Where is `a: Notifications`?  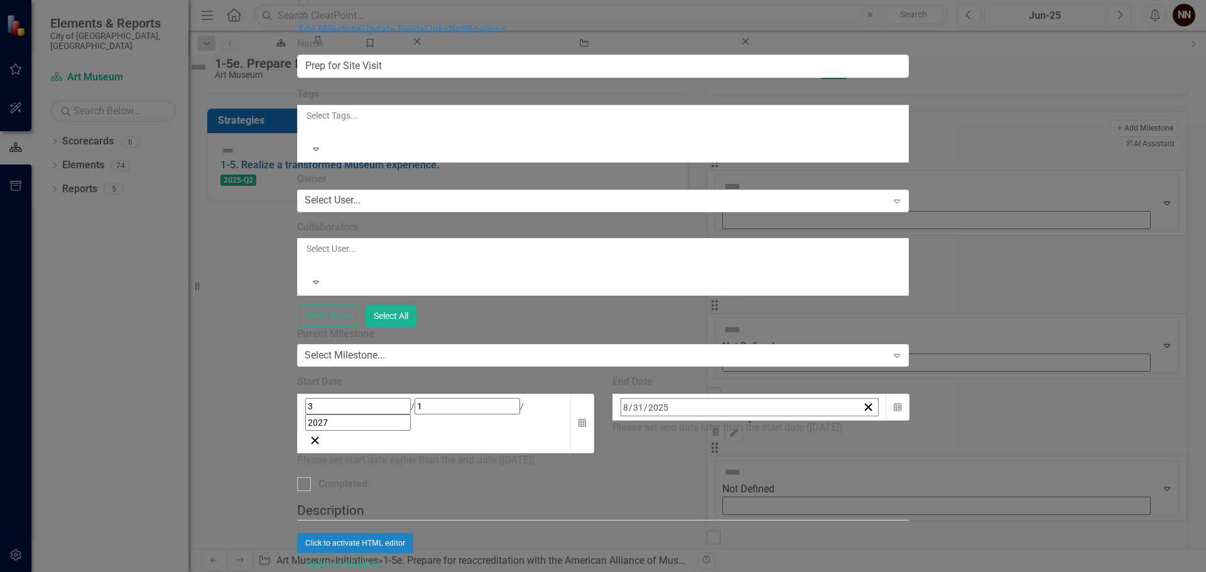
a: Notifications is located at coordinates (477, 29).